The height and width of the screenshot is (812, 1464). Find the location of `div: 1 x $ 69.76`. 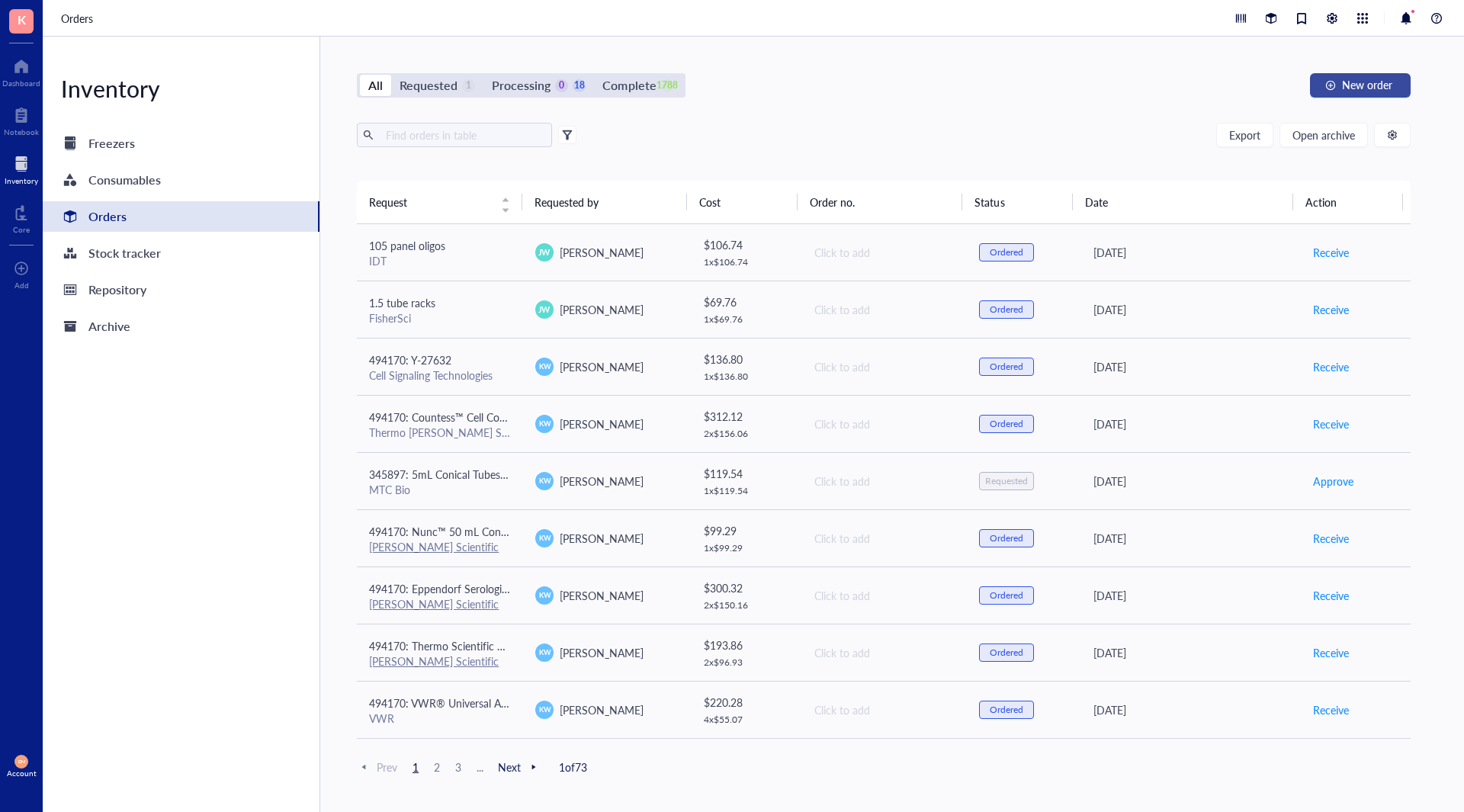

div: 1 x $ 69.76 is located at coordinates (747, 319).